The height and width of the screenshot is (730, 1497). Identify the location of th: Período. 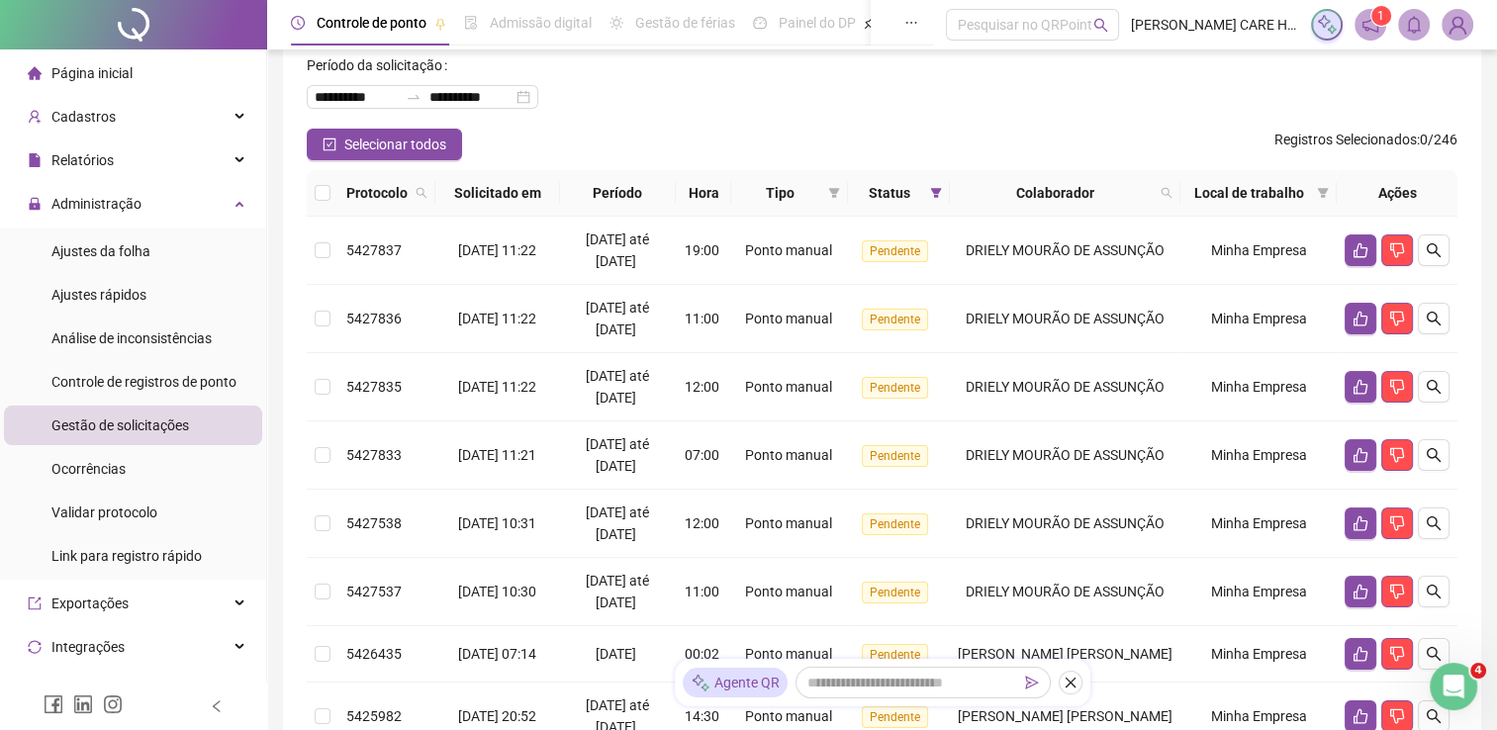
(619, 193).